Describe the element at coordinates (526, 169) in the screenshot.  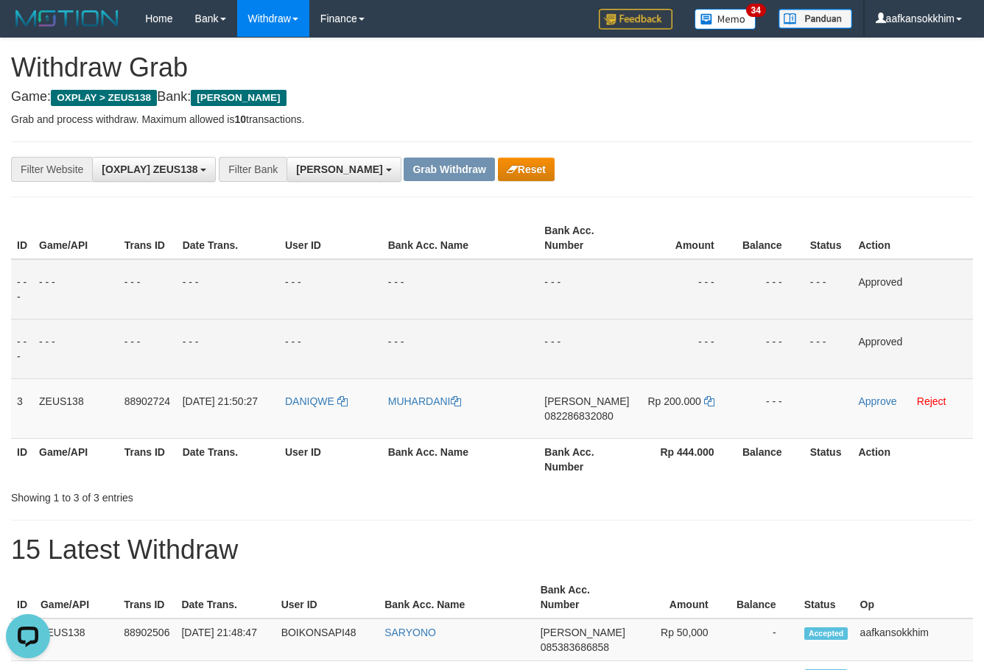
I see `button: Reset` at that location.